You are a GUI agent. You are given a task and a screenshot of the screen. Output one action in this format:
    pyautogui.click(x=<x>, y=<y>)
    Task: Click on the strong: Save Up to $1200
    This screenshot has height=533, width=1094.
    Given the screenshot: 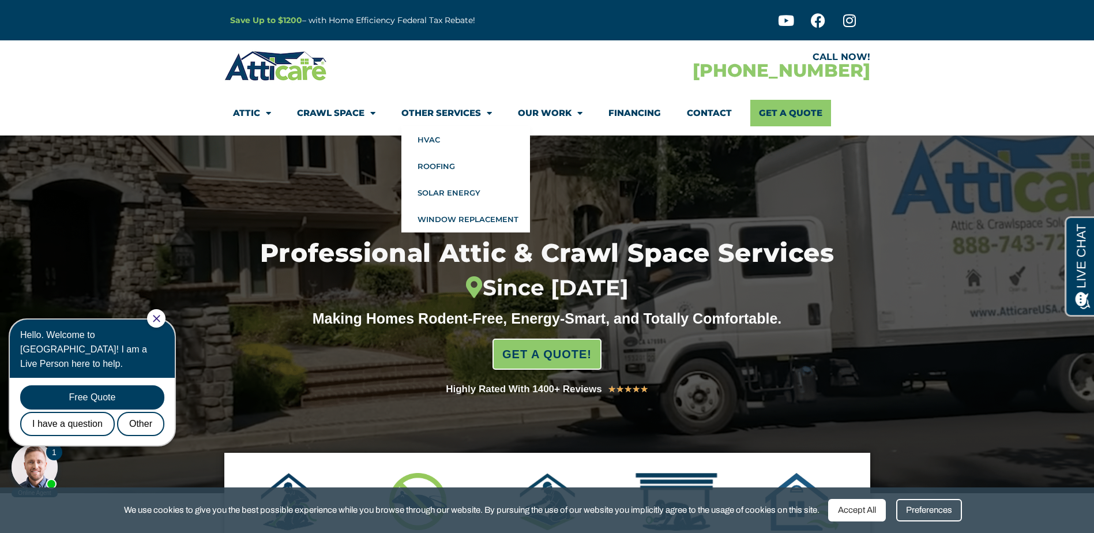 What is the action you would take?
    pyautogui.click(x=266, y=20)
    